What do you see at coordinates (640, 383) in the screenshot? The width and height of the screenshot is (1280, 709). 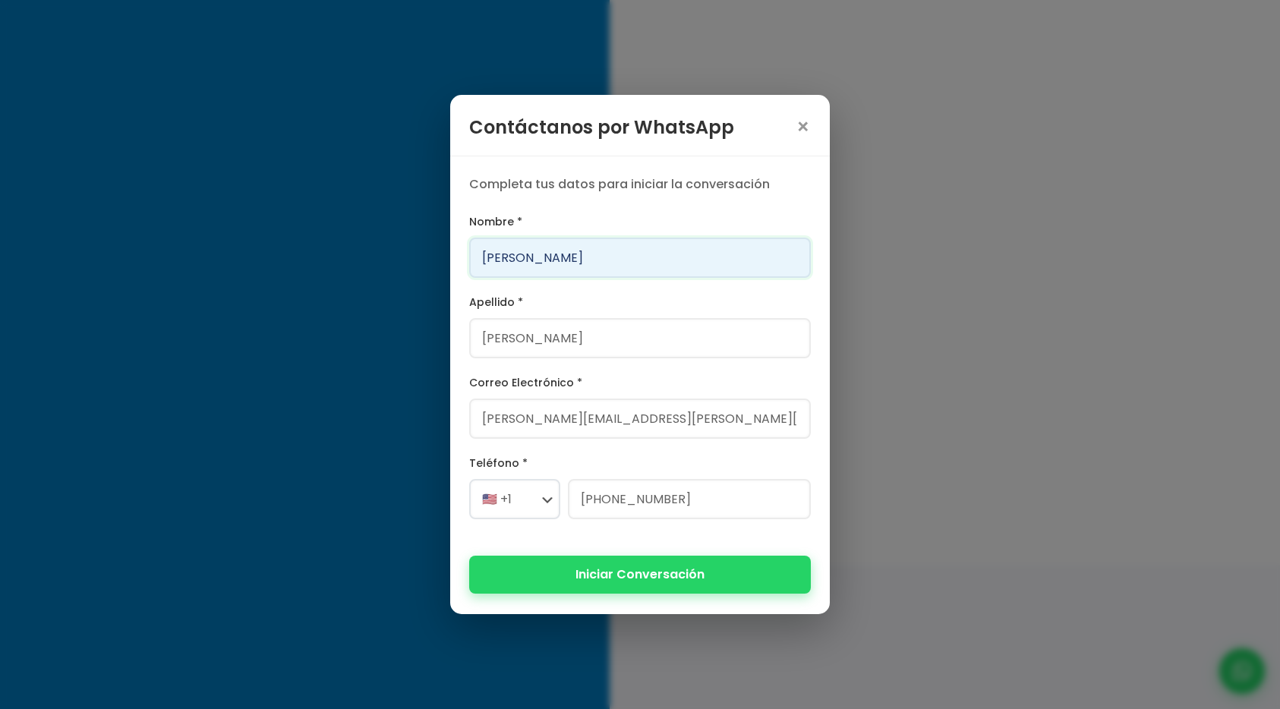 I see `label: Correo Electrónico *` at bounding box center [640, 383].